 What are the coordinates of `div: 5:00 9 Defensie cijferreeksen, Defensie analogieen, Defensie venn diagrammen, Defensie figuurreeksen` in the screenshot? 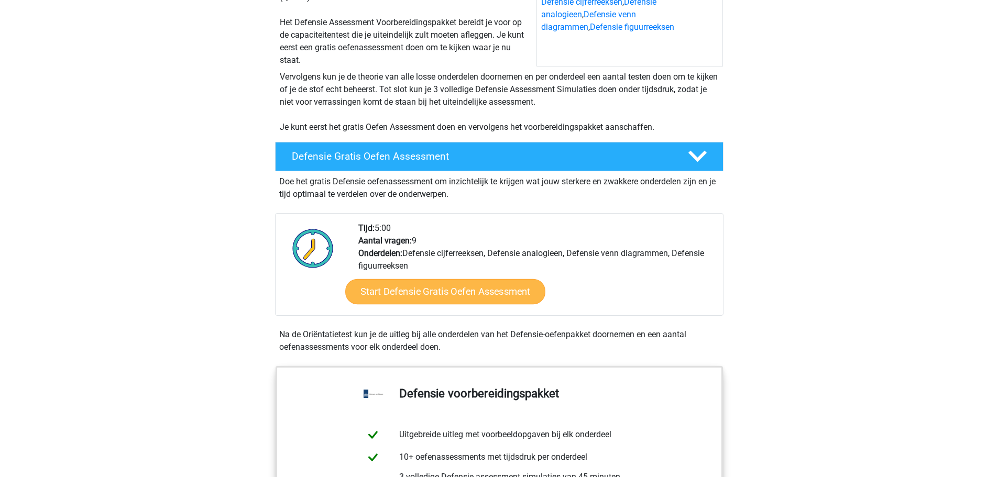 It's located at (537, 269).